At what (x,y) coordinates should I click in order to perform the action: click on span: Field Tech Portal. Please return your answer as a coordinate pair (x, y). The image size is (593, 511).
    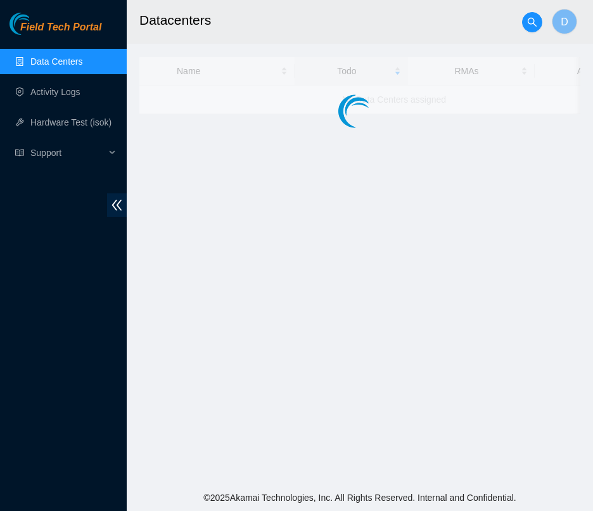
    Looking at the image, I should click on (61, 27).